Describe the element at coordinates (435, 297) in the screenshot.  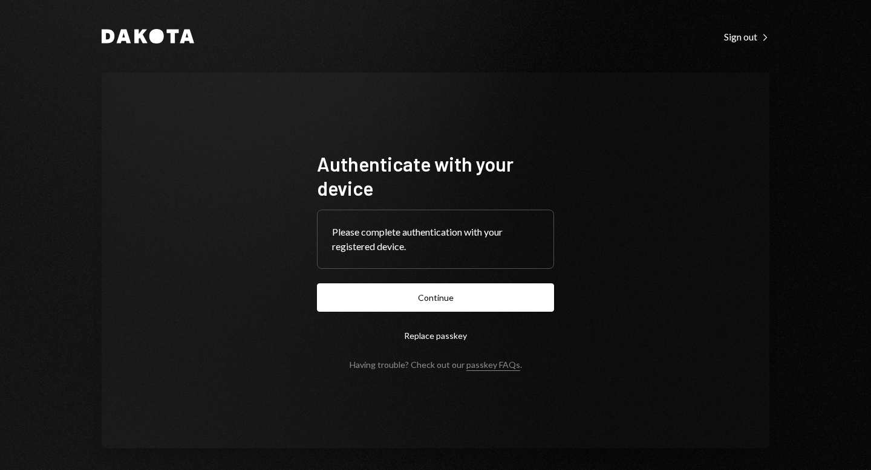
I see `button: Continue` at that location.